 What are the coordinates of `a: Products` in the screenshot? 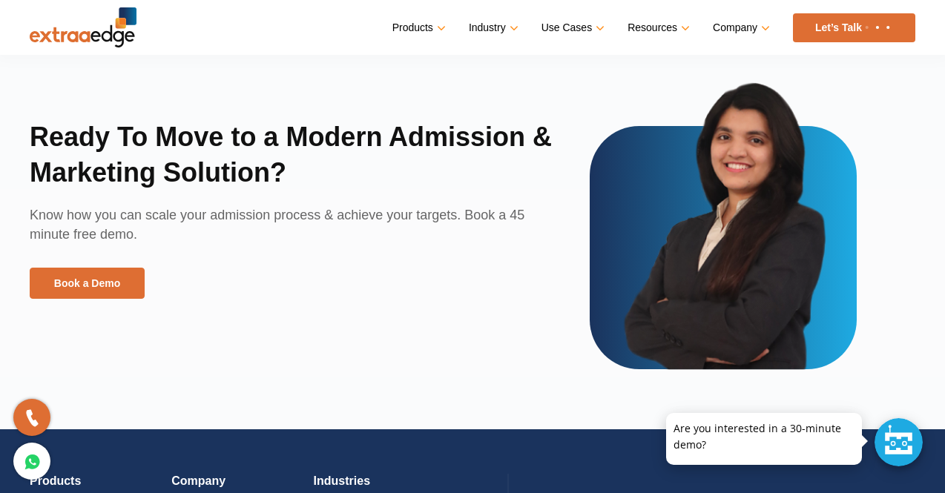 It's located at (418, 27).